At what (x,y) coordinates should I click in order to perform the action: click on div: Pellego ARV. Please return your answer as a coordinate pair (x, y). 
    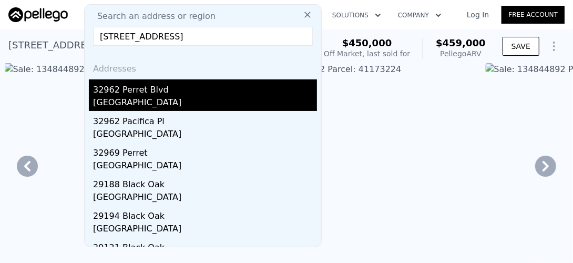
    Looking at the image, I should click on (460, 54).